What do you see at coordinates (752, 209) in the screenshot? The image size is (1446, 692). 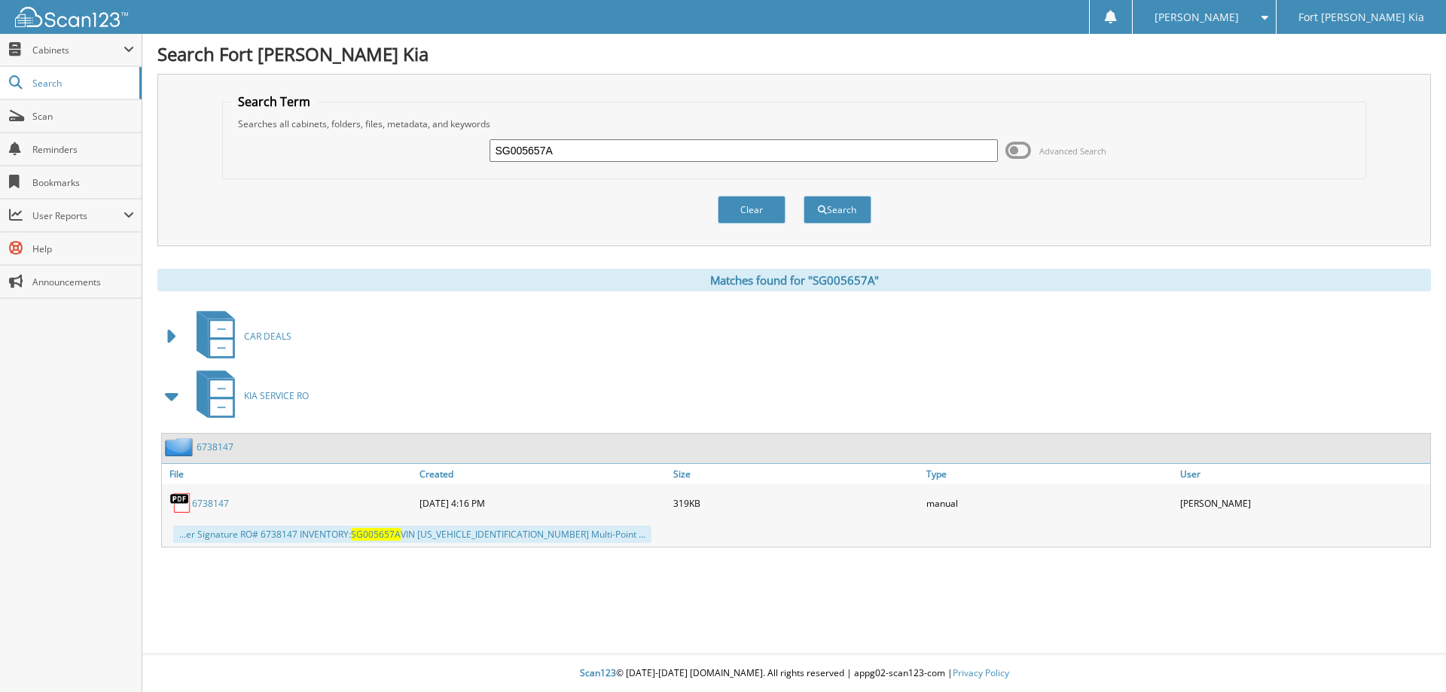 I see `button: Clear` at bounding box center [752, 209].